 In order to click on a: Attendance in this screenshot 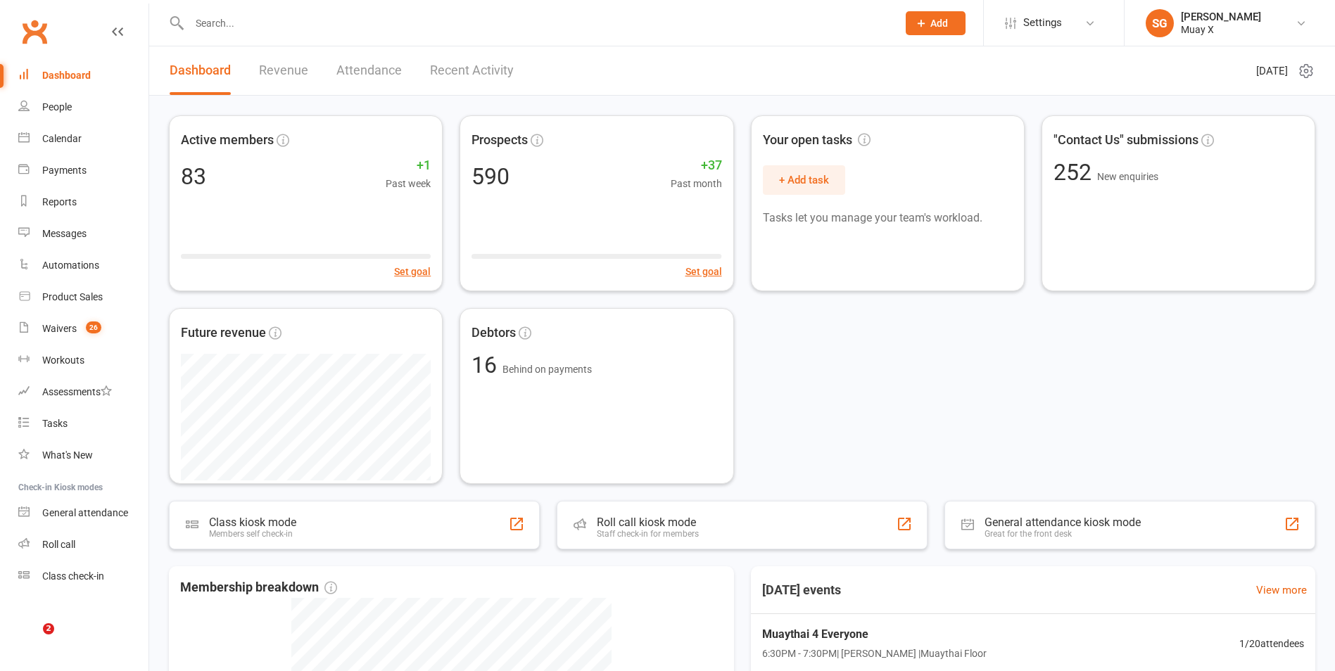, I will do `click(369, 70)`.